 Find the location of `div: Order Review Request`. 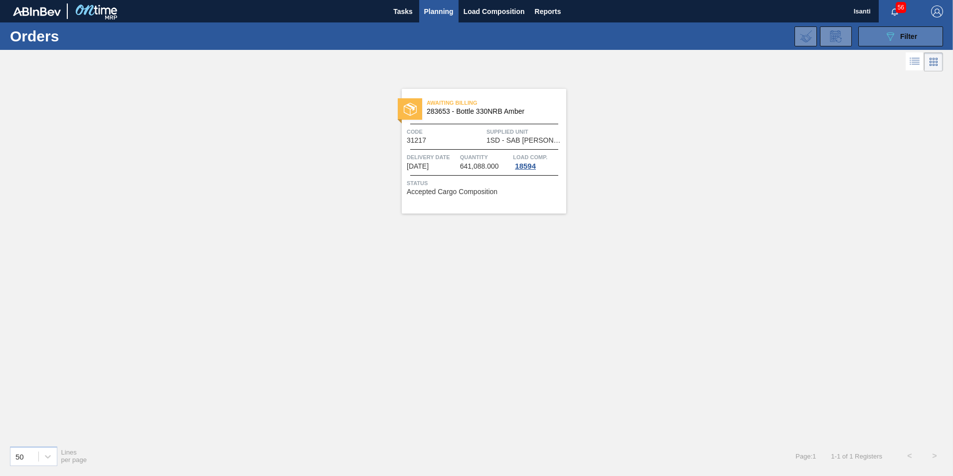

div: Order Review Request is located at coordinates (836, 36).